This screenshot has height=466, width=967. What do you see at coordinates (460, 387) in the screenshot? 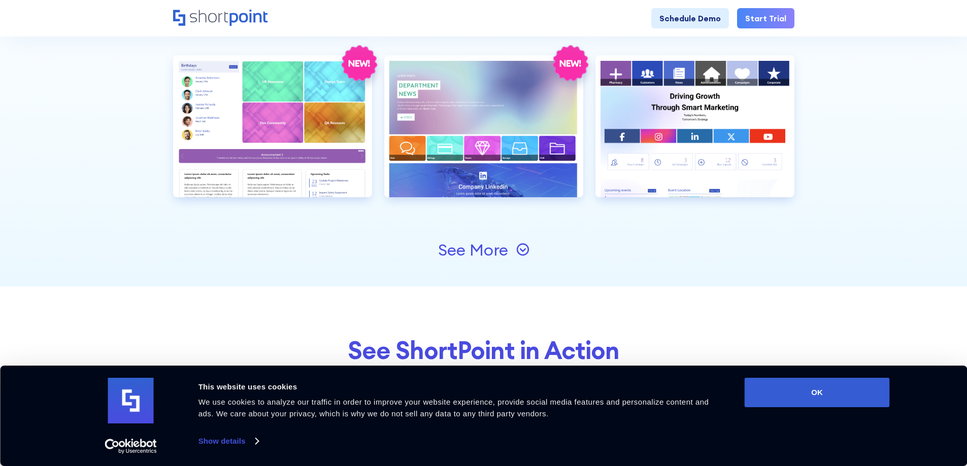
I see `div: This website uses cookies` at bounding box center [460, 387].